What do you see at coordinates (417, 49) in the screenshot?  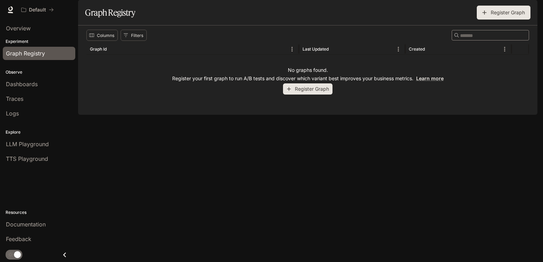 I see `div: Created` at bounding box center [417, 49].